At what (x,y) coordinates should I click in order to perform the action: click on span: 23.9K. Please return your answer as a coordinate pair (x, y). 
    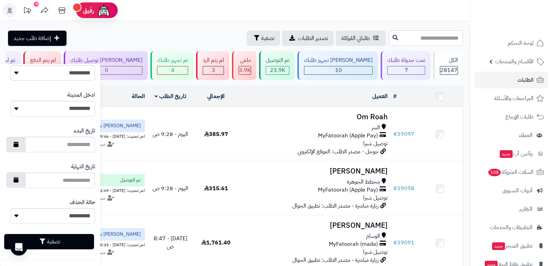
    Looking at the image, I should click on (277, 70).